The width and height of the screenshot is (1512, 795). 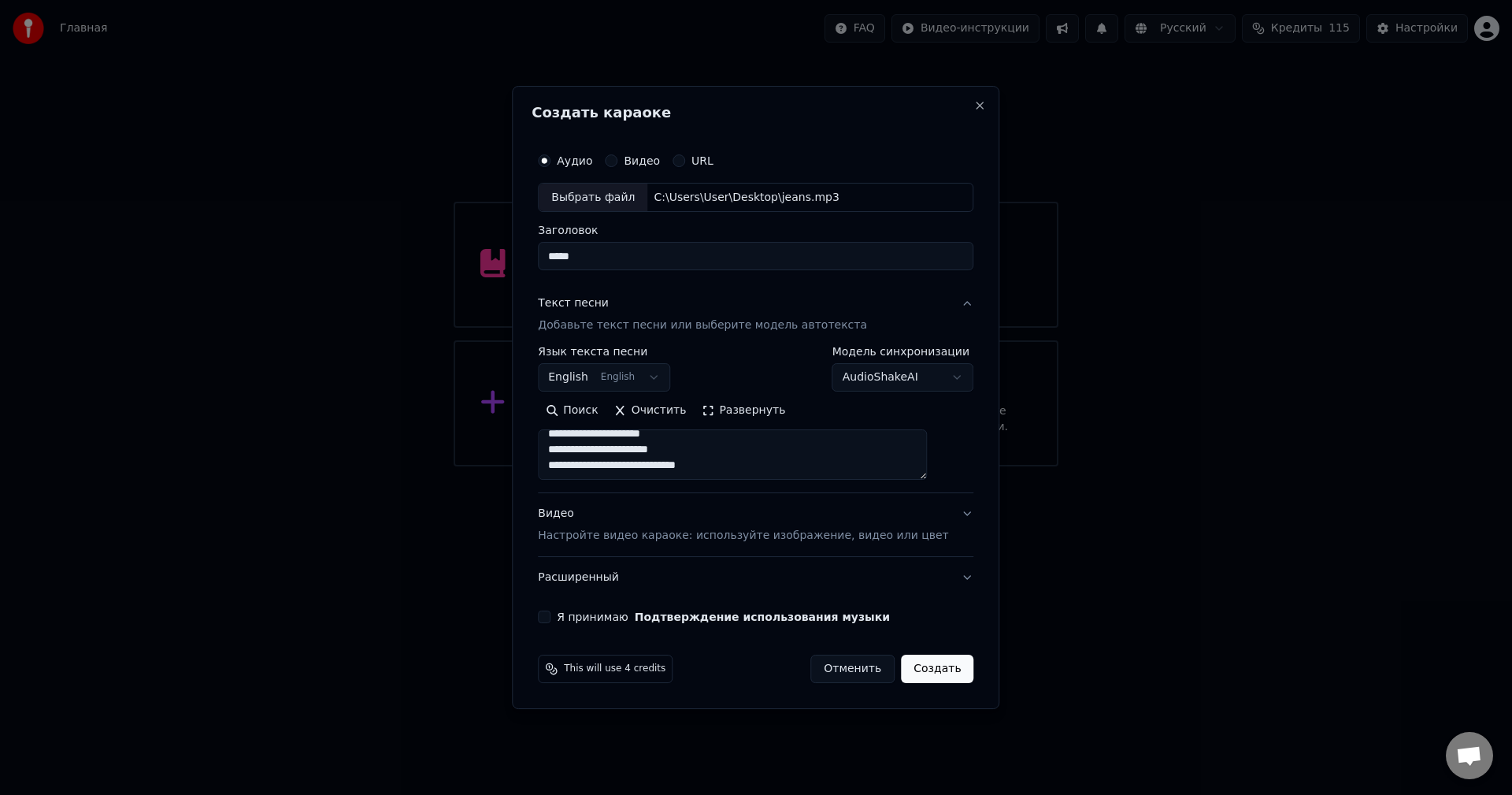 I want to click on div: Текст песни, so click(x=573, y=304).